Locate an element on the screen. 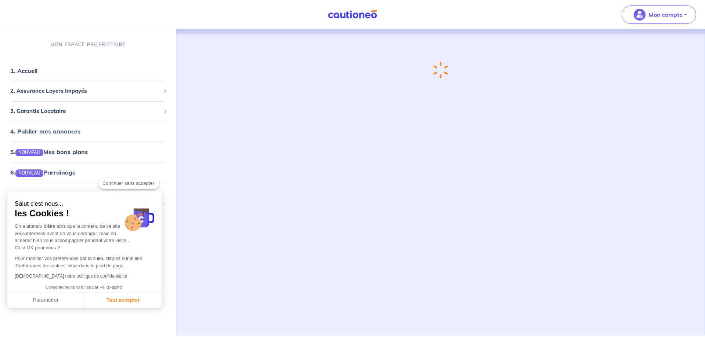 Image resolution: width=705 pixels, height=337 pixels. div: 2. Assurance Loyers Impayés is located at coordinates (88, 91).